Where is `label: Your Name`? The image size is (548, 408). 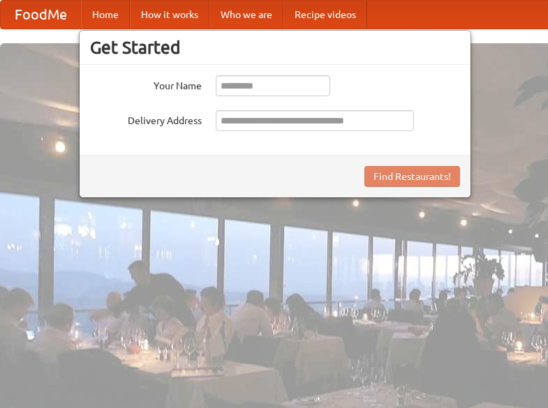 label: Your Name is located at coordinates (146, 84).